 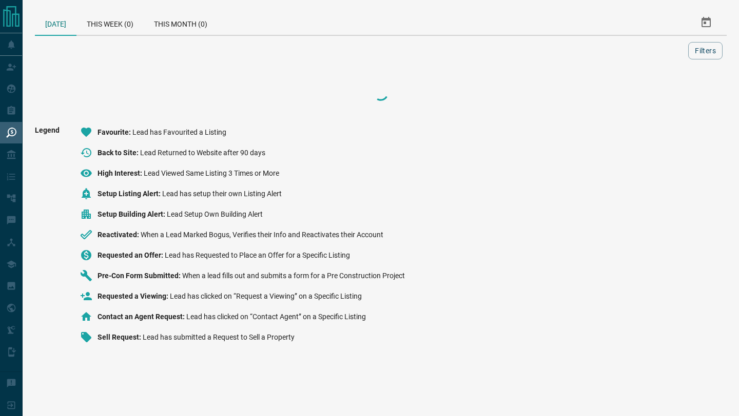 I want to click on span: Lead has setup their own Listing Alert, so click(x=222, y=194).